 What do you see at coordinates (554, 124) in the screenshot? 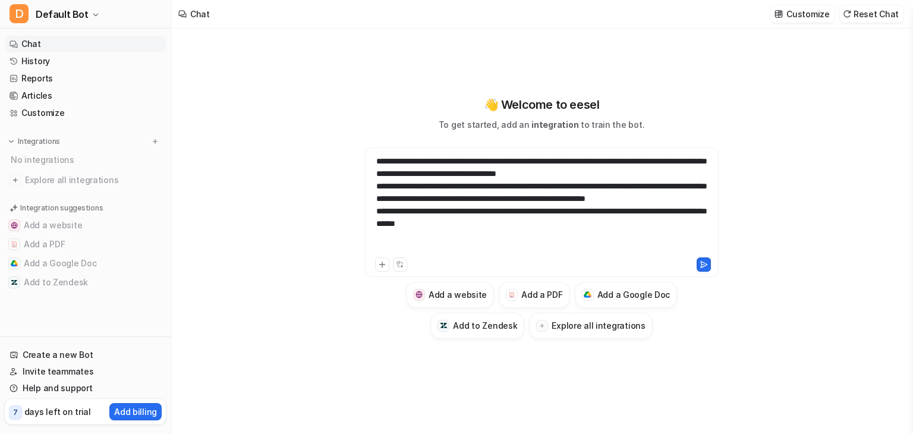
I see `span: integration` at bounding box center [554, 124].